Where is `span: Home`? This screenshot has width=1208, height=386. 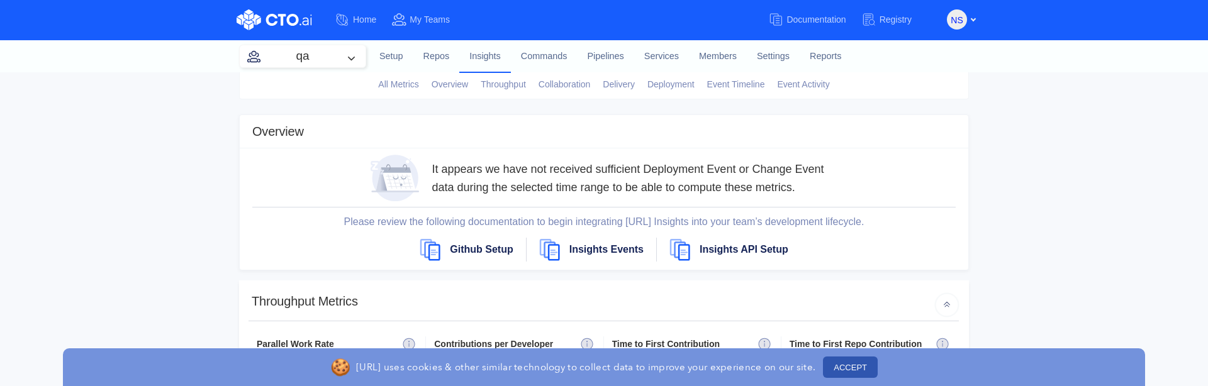 span: Home is located at coordinates (364, 20).